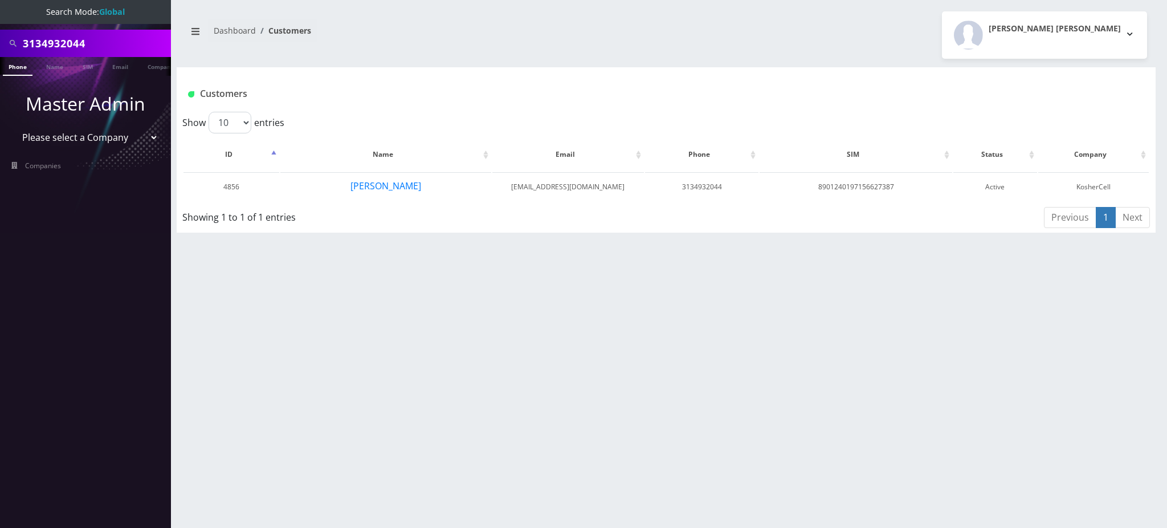  What do you see at coordinates (585, 93) in the screenshot?
I see `h1: Customers` at bounding box center [585, 93].